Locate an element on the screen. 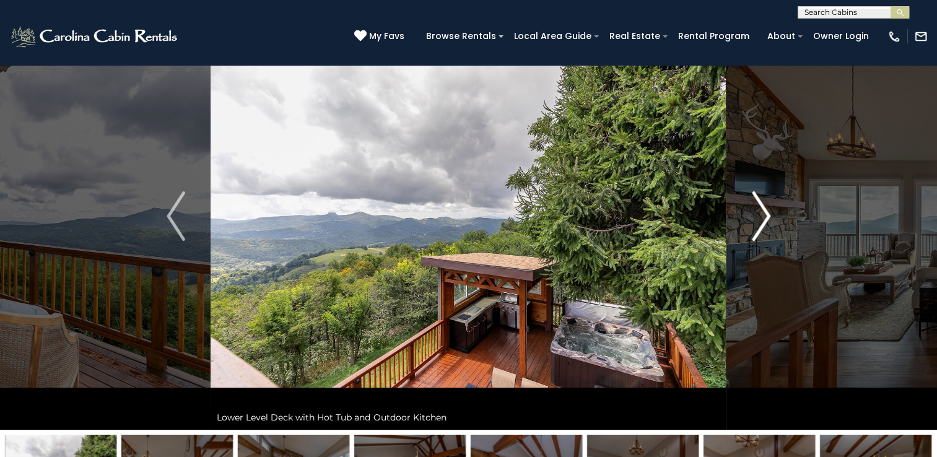 Image resolution: width=937 pixels, height=457 pixels. img: mail-regular-white.png is located at coordinates (921, 37).